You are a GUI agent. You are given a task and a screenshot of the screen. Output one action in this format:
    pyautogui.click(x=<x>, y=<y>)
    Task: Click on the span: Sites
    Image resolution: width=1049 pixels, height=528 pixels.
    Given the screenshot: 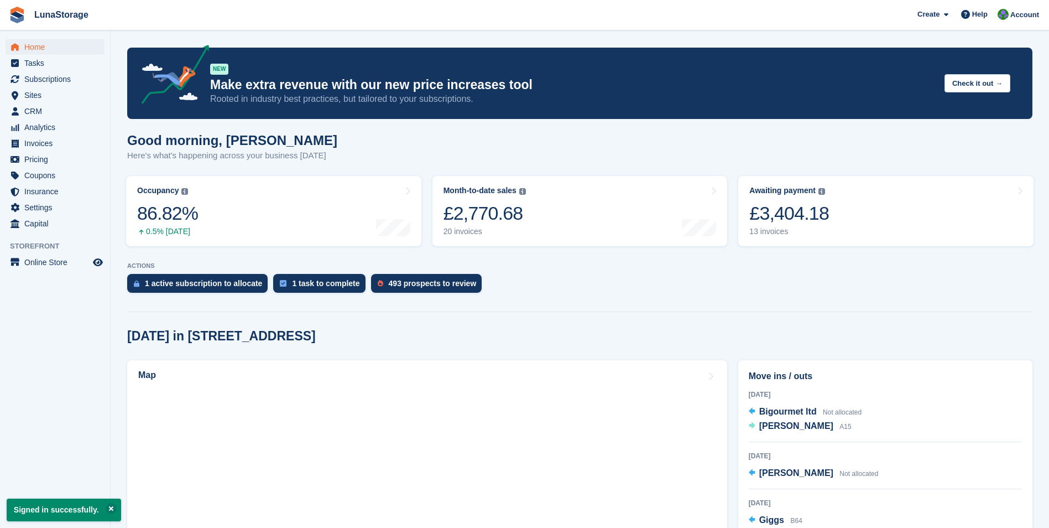 What is the action you would take?
    pyautogui.click(x=58, y=95)
    